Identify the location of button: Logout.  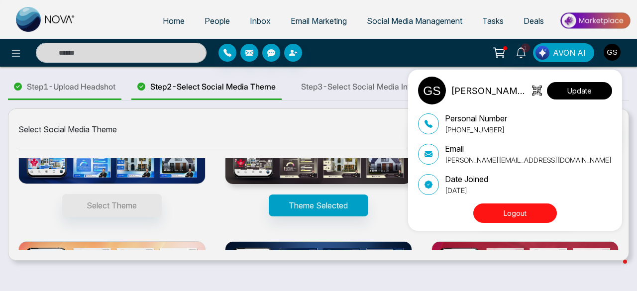
(515, 213).